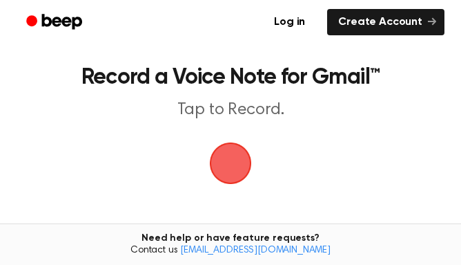 This screenshot has width=461, height=265. Describe the element at coordinates (231, 251) in the screenshot. I see `span: Contact us` at that location.